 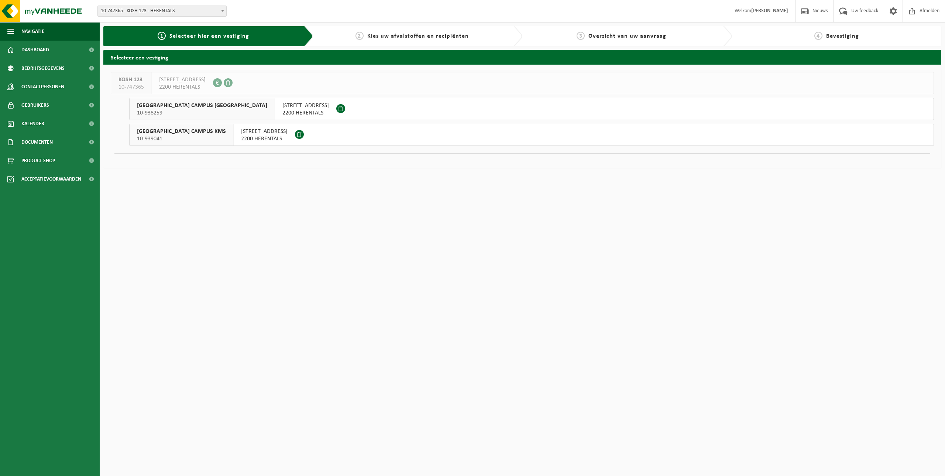 I want to click on span: Bedrijfsgegevens, so click(x=43, y=68).